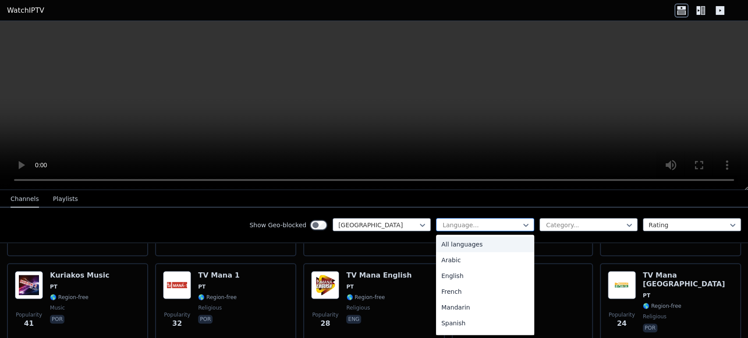 The height and width of the screenshot is (338, 748). What do you see at coordinates (485, 323) in the screenshot?
I see `div: Spanish` at bounding box center [485, 323].